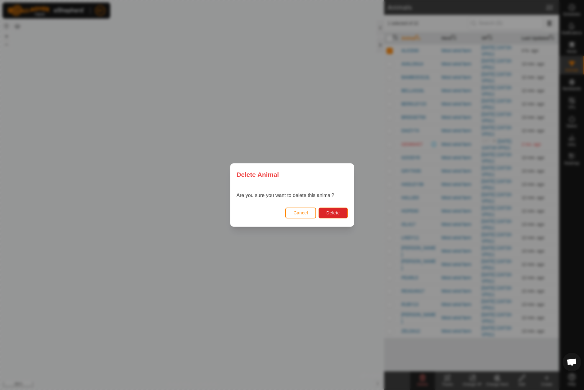  What do you see at coordinates (572, 362) in the screenshot?
I see `div: Open chat` at bounding box center [572, 362].